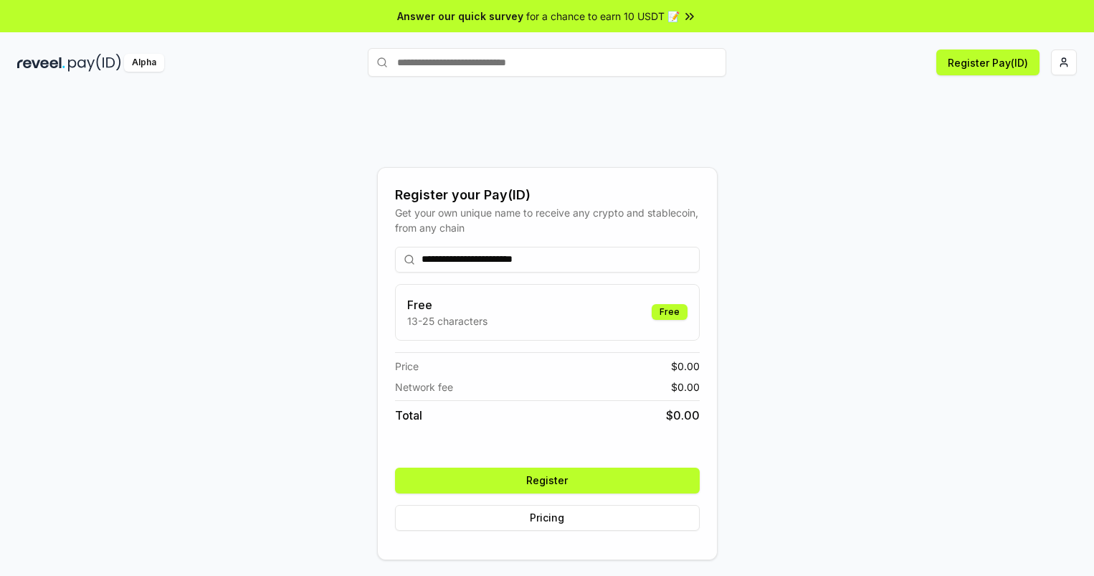 This screenshot has height=576, width=1094. I want to click on span: Network fee, so click(424, 386).